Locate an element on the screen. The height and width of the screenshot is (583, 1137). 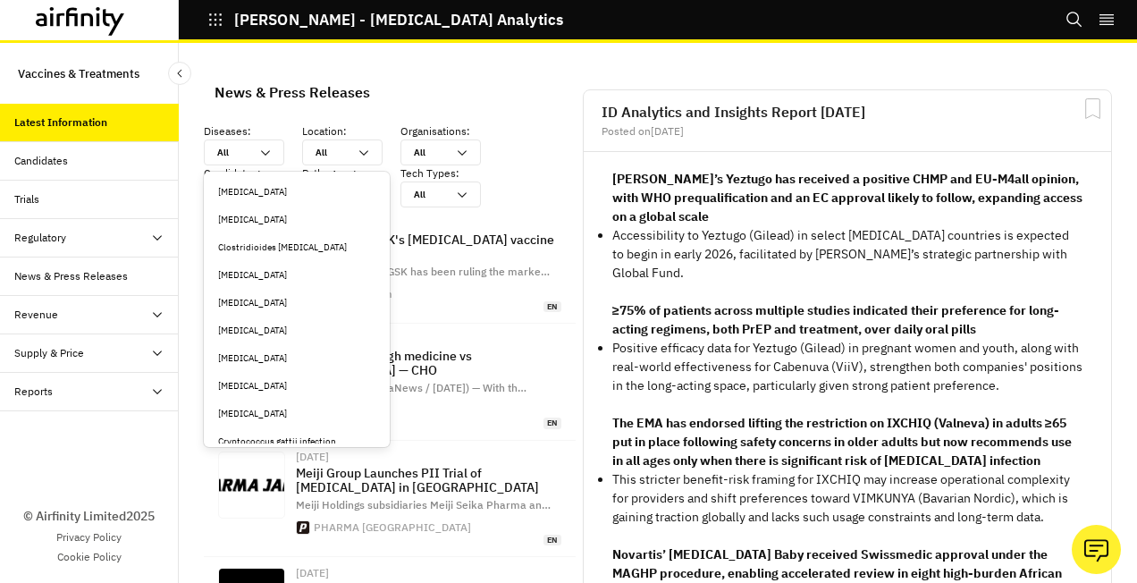
span: Meiji Holdings subsidiaries Meiji Seika Pharma an … is located at coordinates (423, 504).